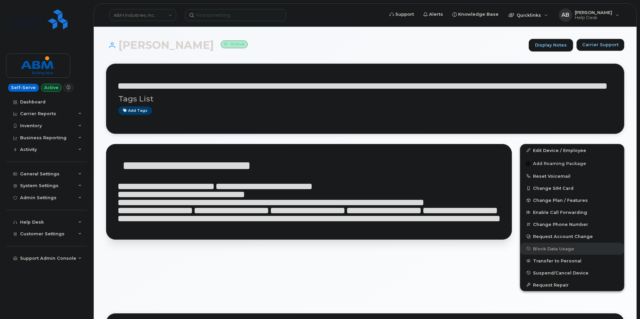 This screenshot has height=319, width=640. Describe the element at coordinates (551, 45) in the screenshot. I see `a: Display Notes` at that location.